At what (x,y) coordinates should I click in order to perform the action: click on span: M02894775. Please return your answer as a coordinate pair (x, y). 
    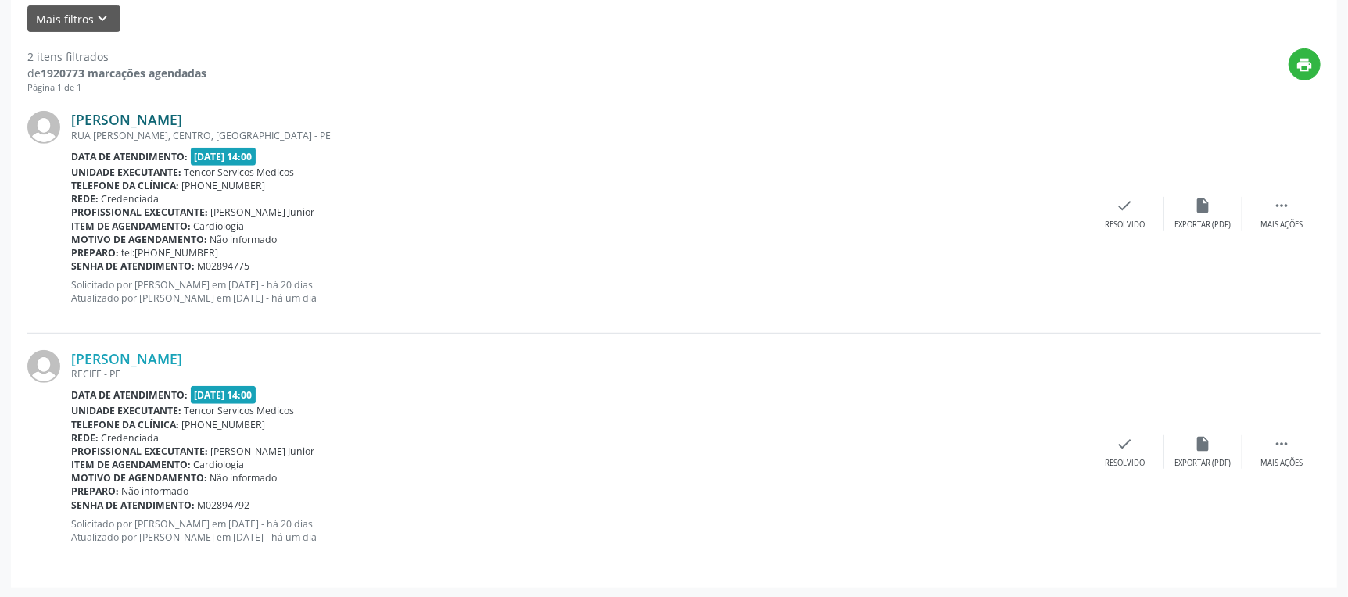
    Looking at the image, I should click on (224, 266).